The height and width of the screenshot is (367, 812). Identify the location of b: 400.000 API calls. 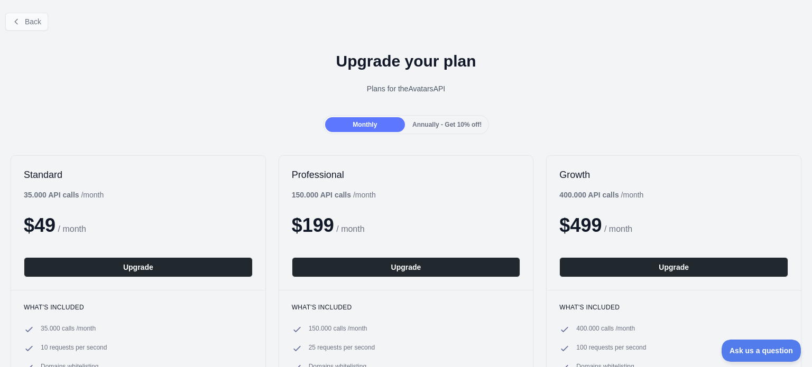
(589, 195).